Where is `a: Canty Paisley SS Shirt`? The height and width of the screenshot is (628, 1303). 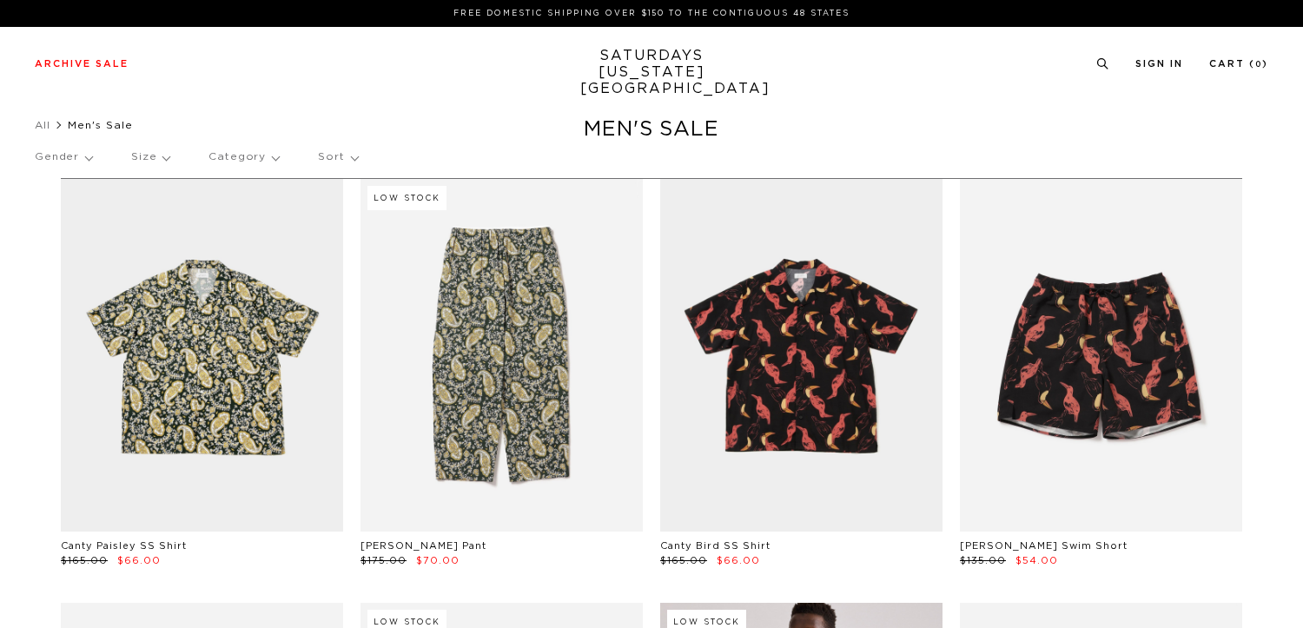
a: Canty Paisley SS Shirt is located at coordinates (123, 545).